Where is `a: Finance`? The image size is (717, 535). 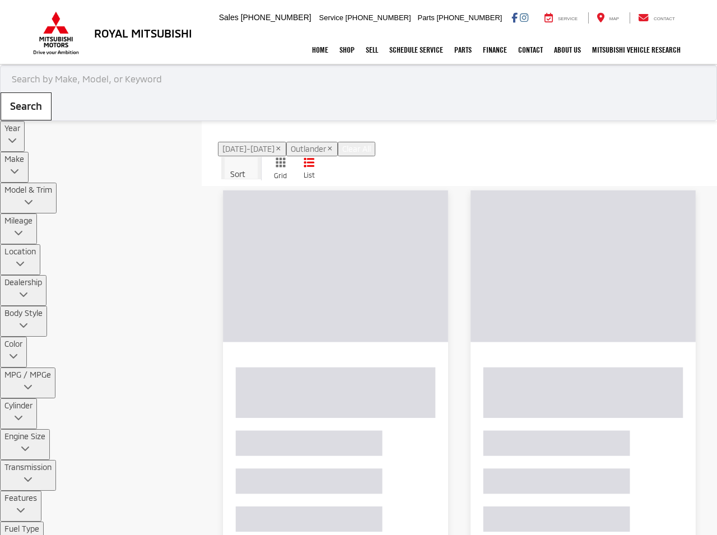 a: Finance is located at coordinates (495, 50).